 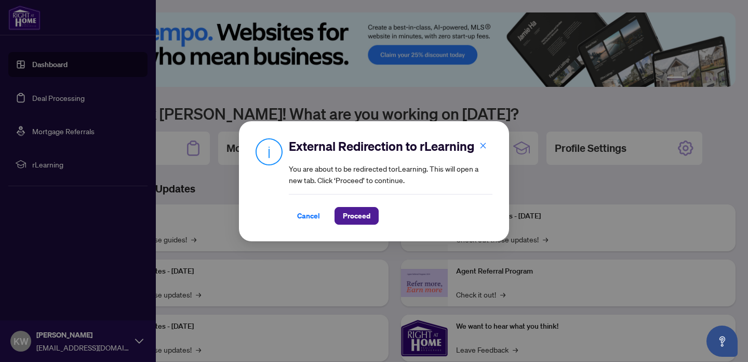 What do you see at coordinates (309, 216) in the screenshot?
I see `span: Cancel` at bounding box center [309, 216].